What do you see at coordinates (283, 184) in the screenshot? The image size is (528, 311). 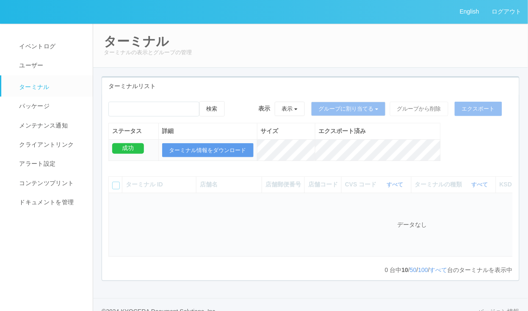 I see `span: 店舗郵便番号` at bounding box center [283, 184].